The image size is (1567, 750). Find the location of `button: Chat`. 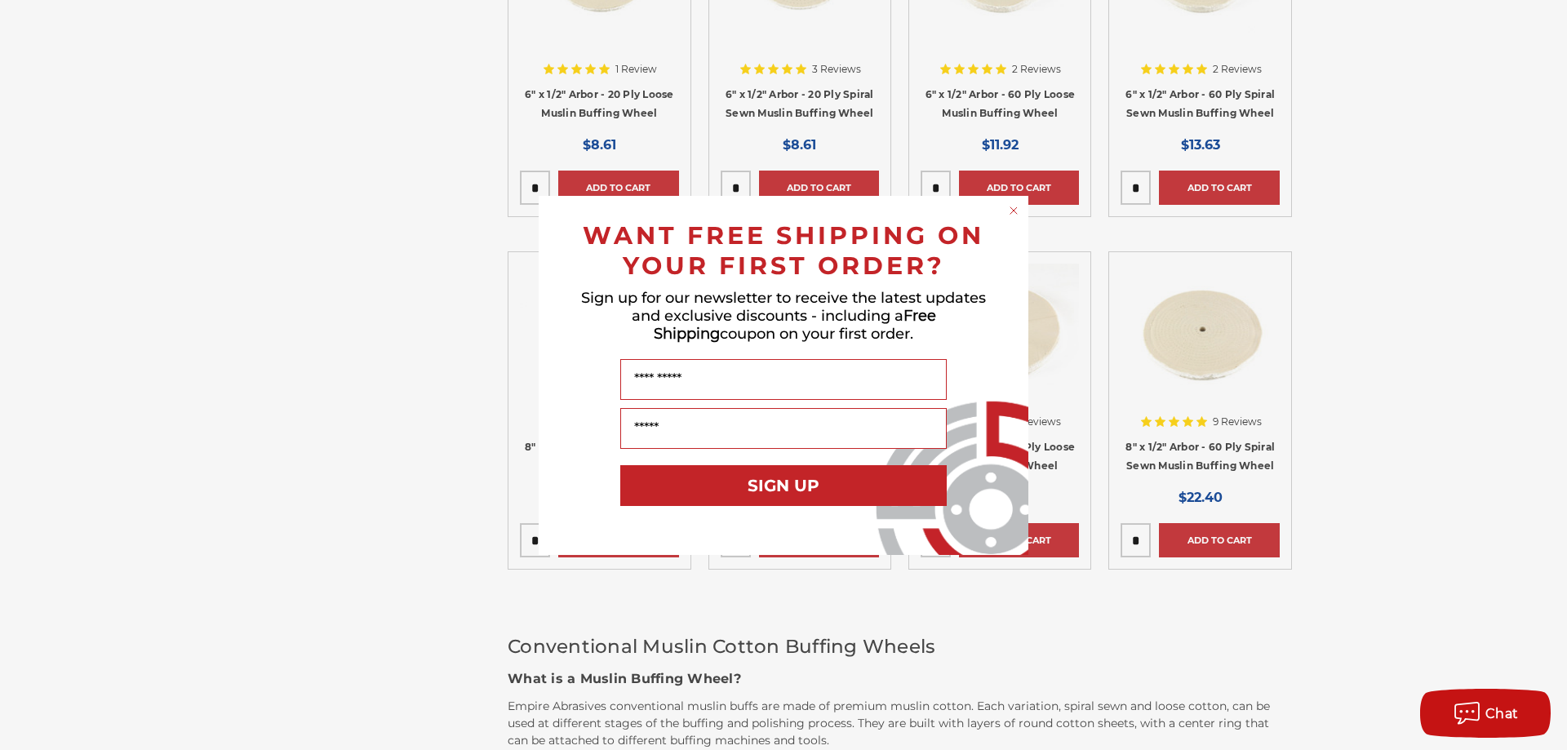

button: Chat is located at coordinates (1485, 713).